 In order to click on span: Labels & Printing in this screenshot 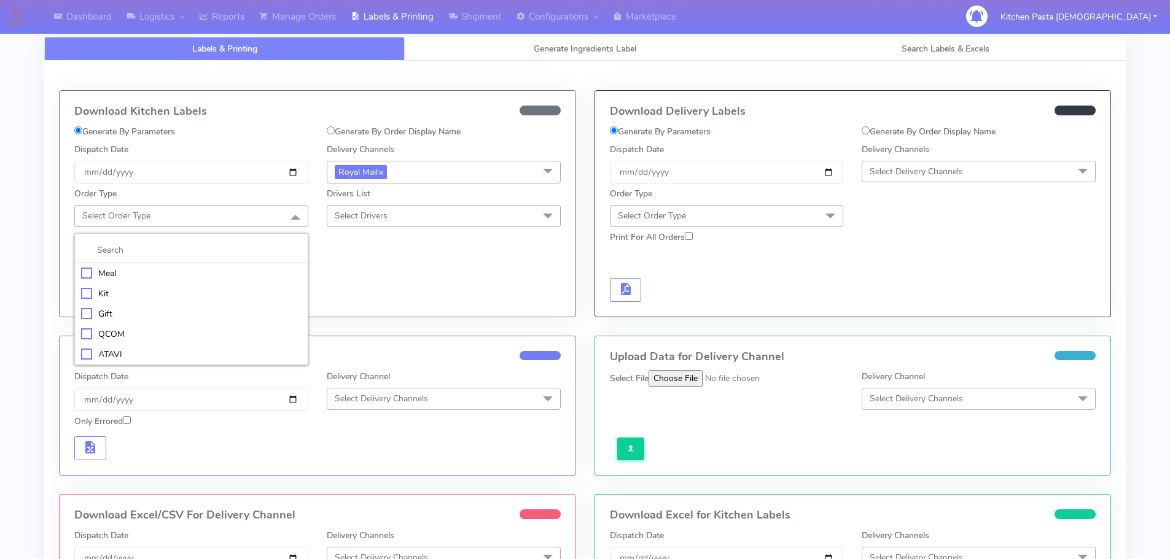, I will do `click(225, 48)`.